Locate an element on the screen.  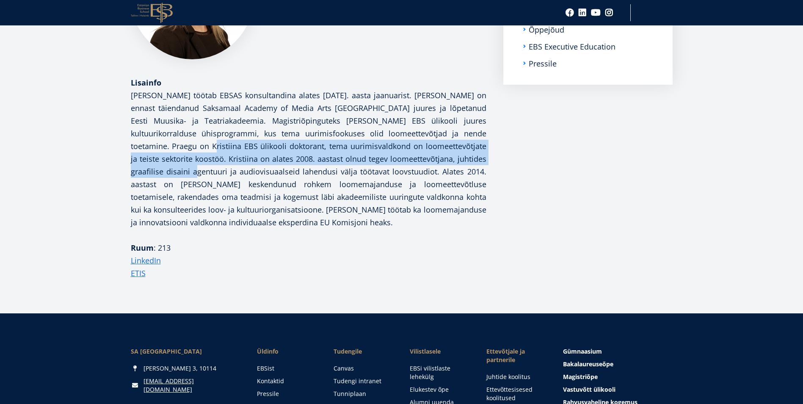
strong: Ruum is located at coordinates (142, 248).